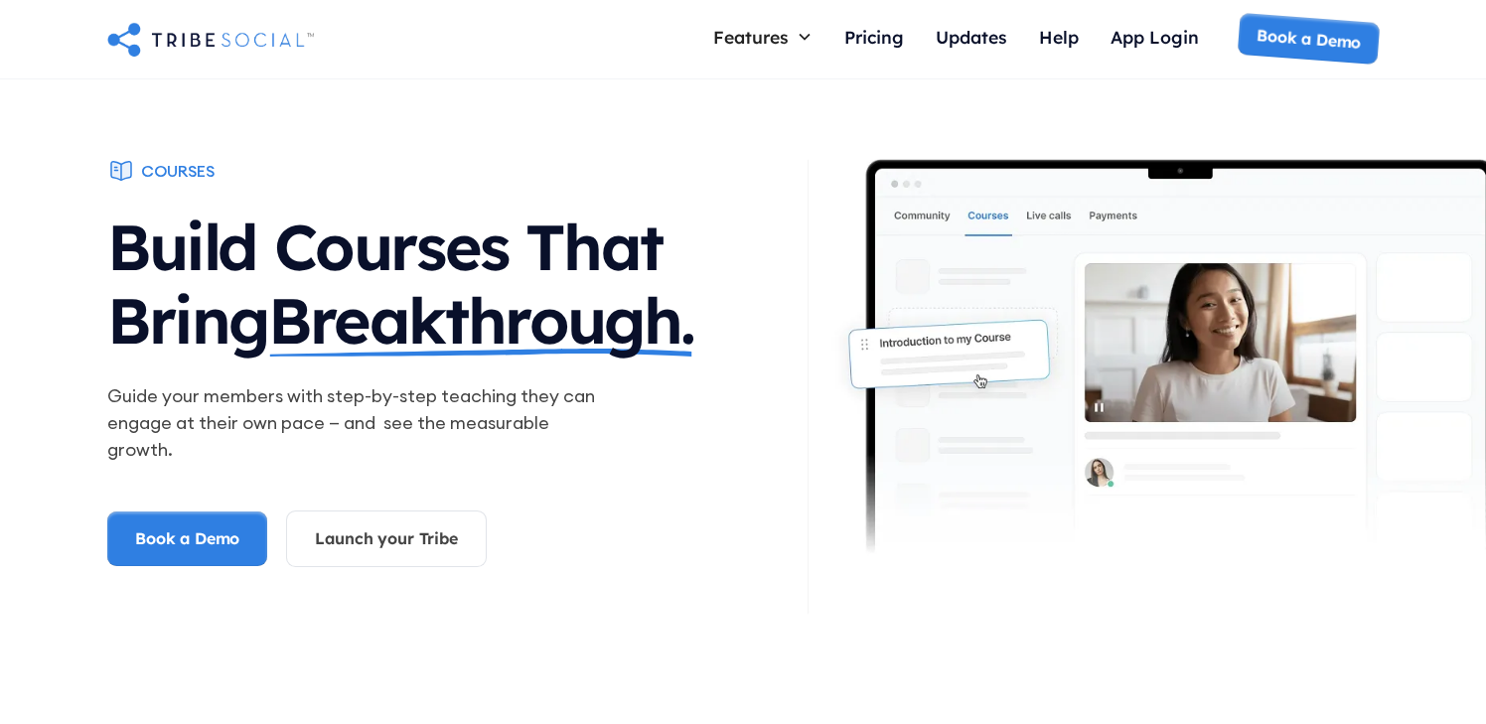 Image resolution: width=1486 pixels, height=724 pixels. What do you see at coordinates (1154, 37) in the screenshot?
I see `div: App Login` at bounding box center [1154, 37].